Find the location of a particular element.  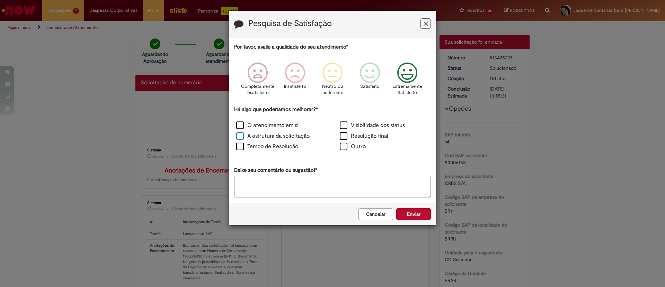

div: Há algo que poderíamos melhorar?* is located at coordinates (333, 129).